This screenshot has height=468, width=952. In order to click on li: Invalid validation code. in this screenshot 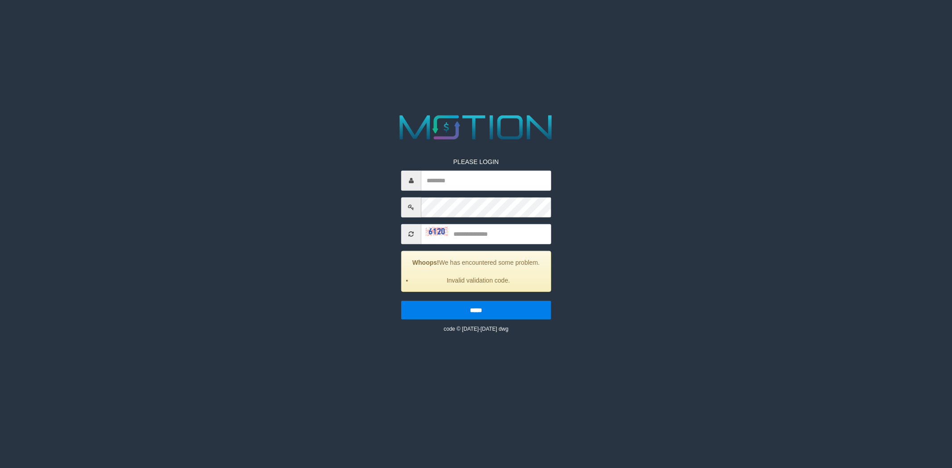, I will do `click(478, 280)`.